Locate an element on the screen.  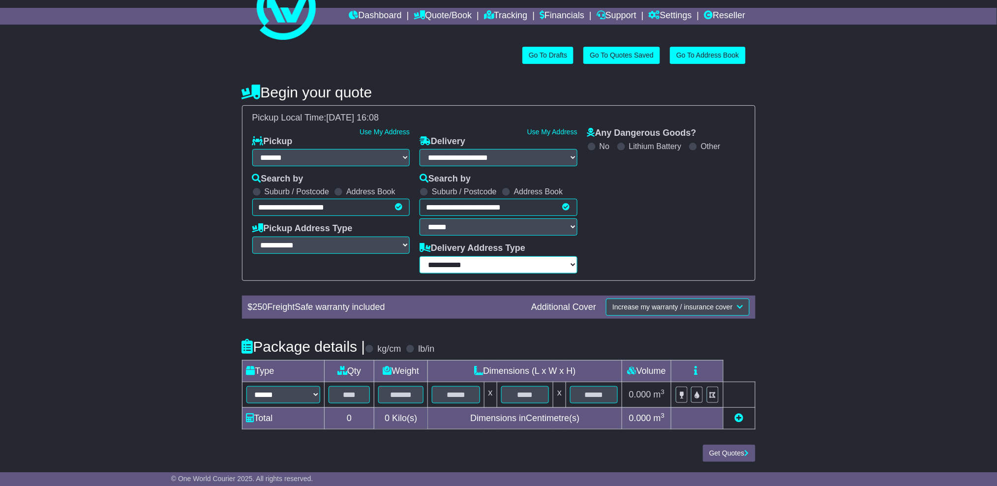
a: Go To Address Book is located at coordinates (707, 55).